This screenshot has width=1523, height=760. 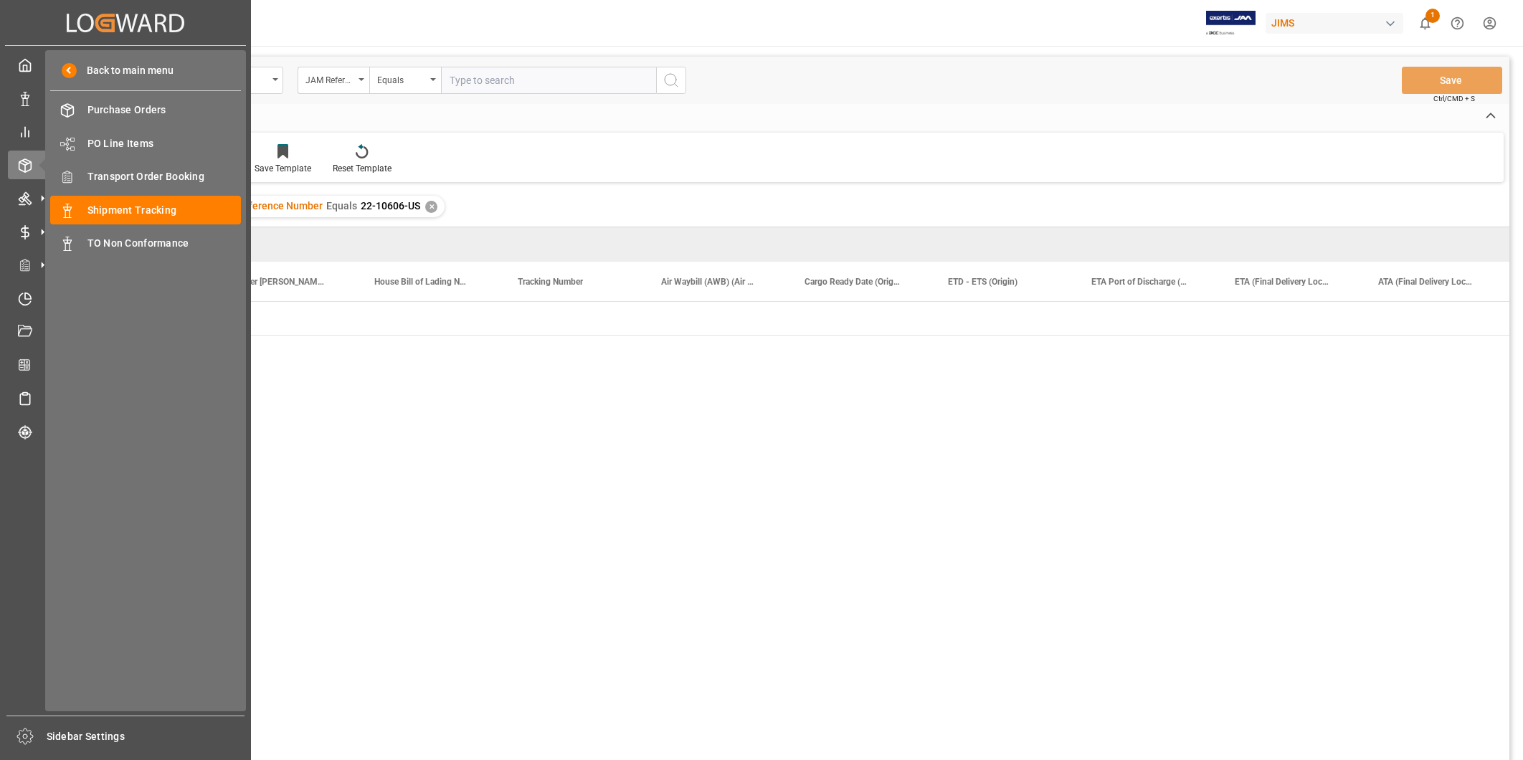 I want to click on a: My Reports, so click(x=126, y=131).